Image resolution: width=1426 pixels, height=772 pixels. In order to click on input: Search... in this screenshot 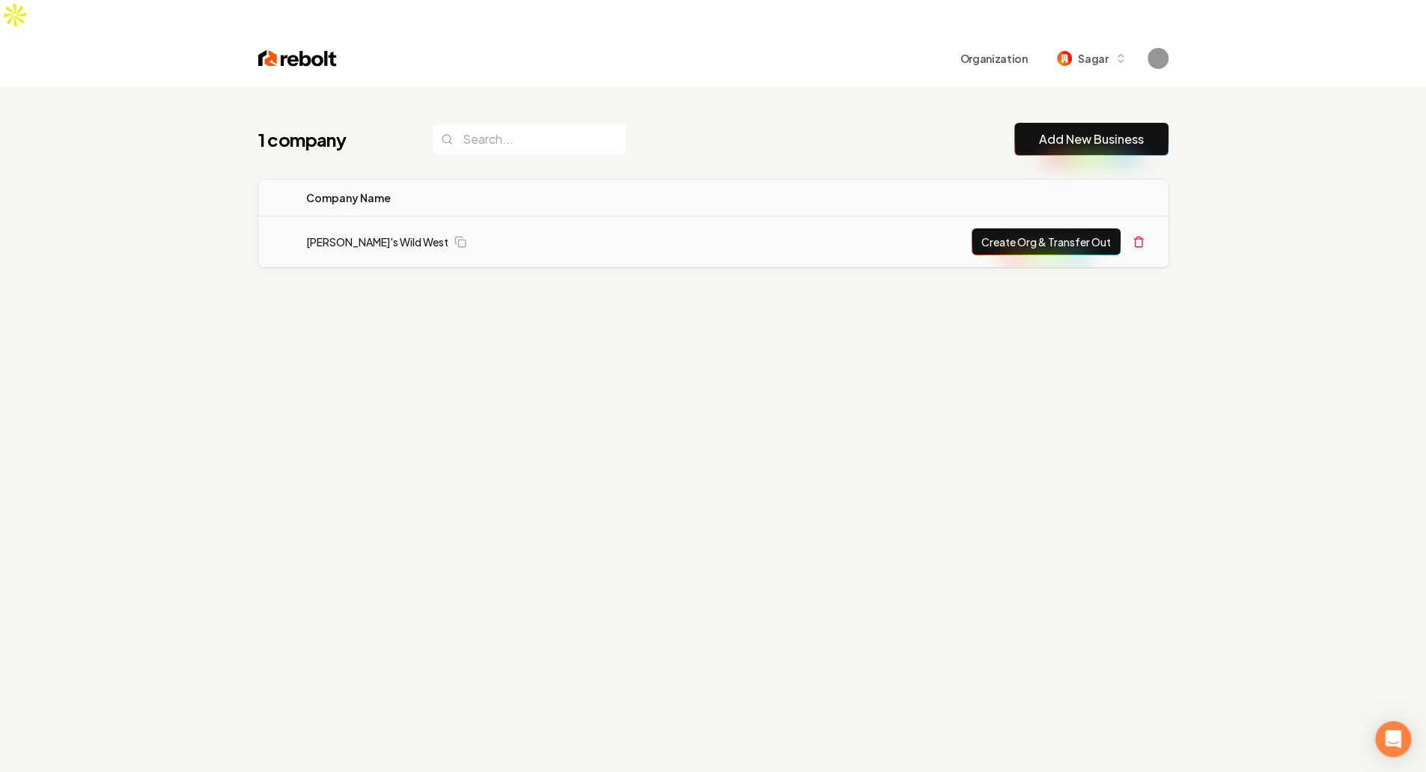, I will do `click(529, 139)`.